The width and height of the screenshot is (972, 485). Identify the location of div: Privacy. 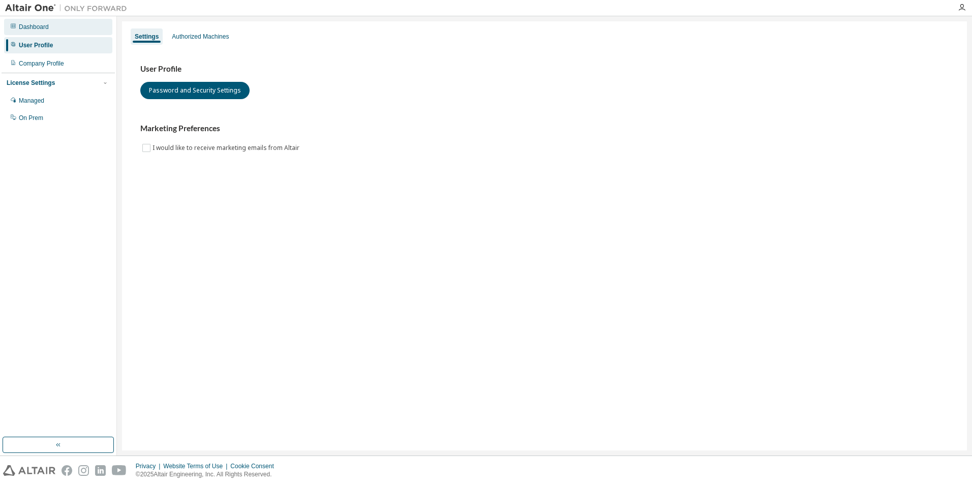
(150, 466).